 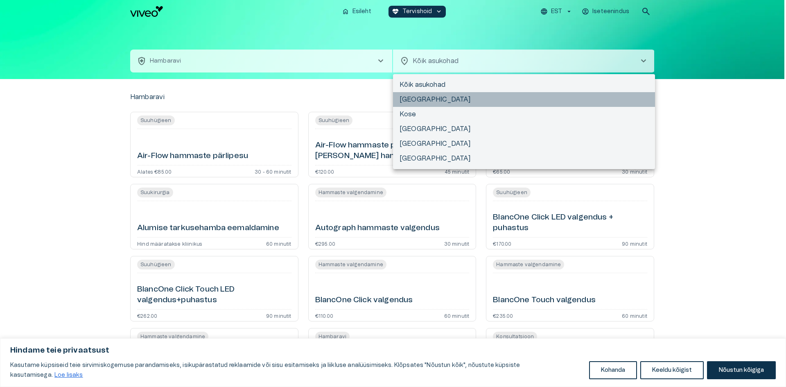 I want to click on li: Kose, so click(x=524, y=114).